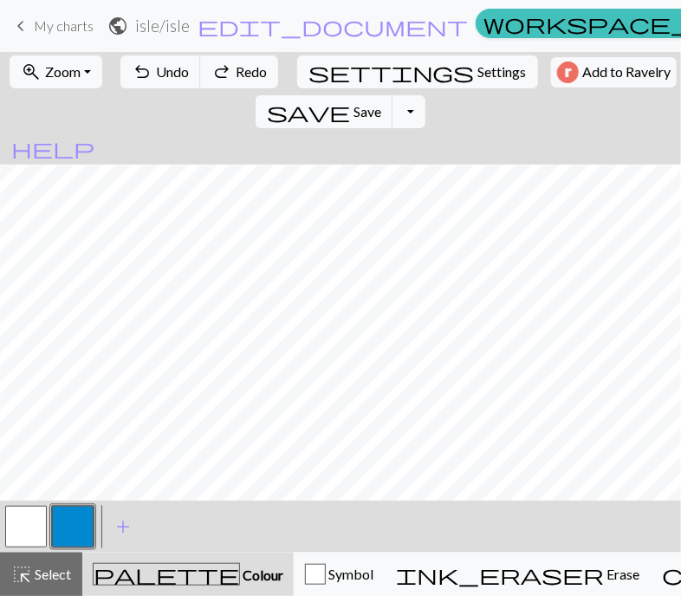 The width and height of the screenshot is (681, 596). I want to click on span: zoom_in, so click(31, 72).